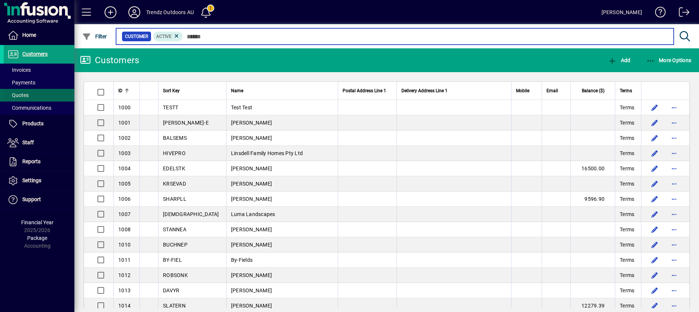 The width and height of the screenshot is (699, 312). Describe the element at coordinates (37, 238) in the screenshot. I see `span: Package` at that location.